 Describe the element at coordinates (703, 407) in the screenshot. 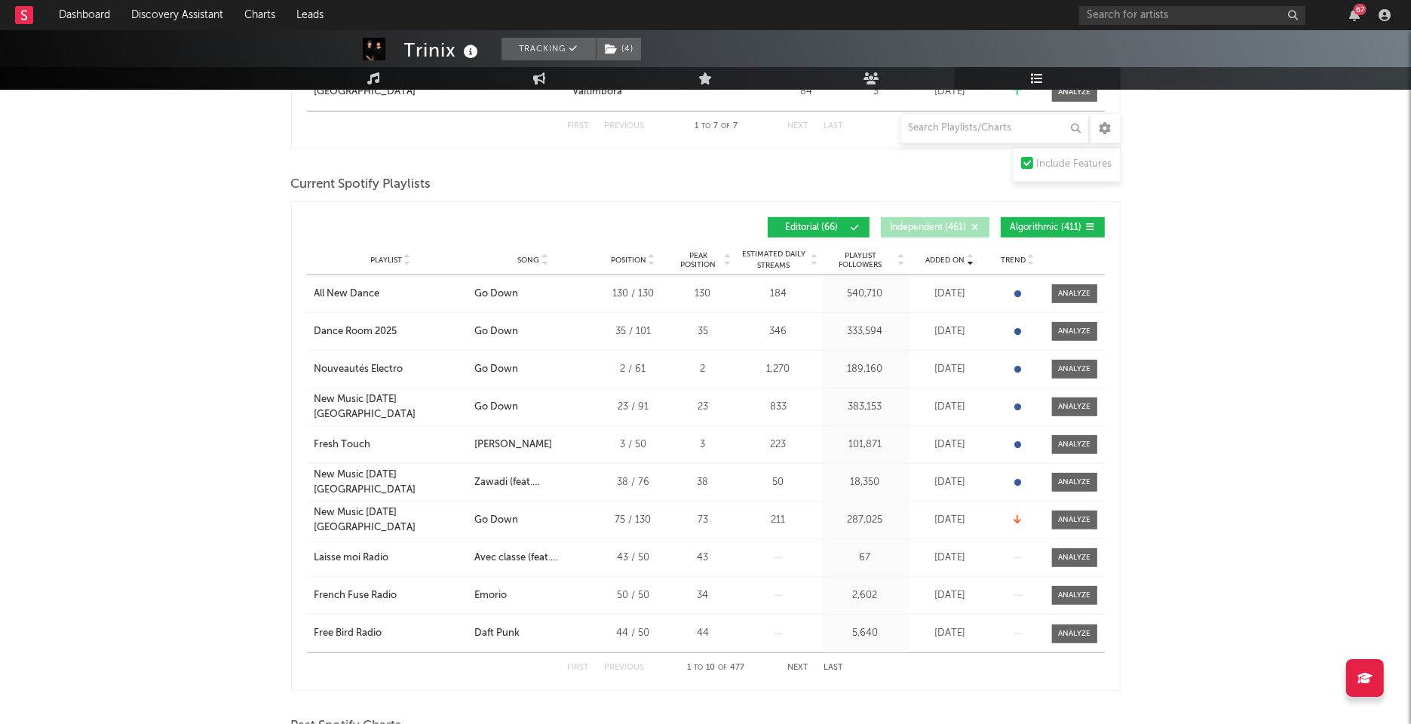

I see `div: 23` at that location.